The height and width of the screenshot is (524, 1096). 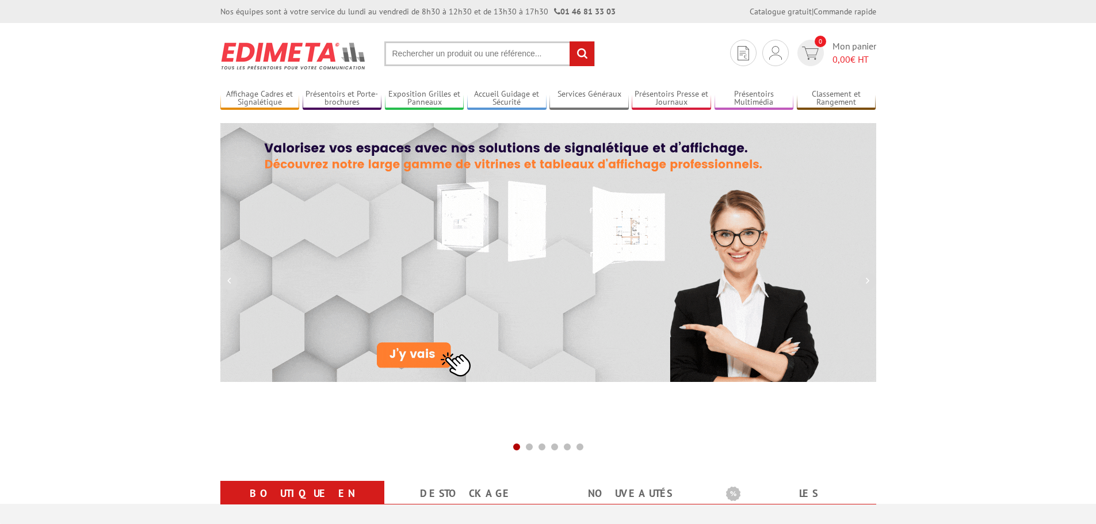 I want to click on a: nouveautés, so click(x=630, y=494).